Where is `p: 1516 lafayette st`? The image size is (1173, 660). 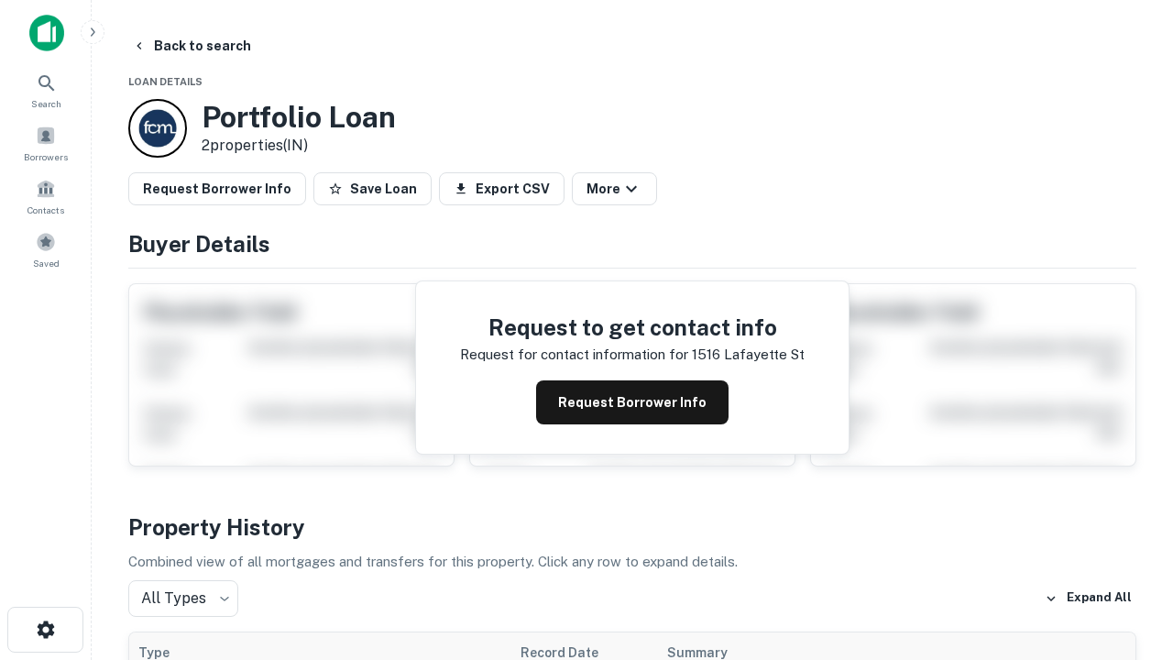 p: 1516 lafayette st is located at coordinates (748, 355).